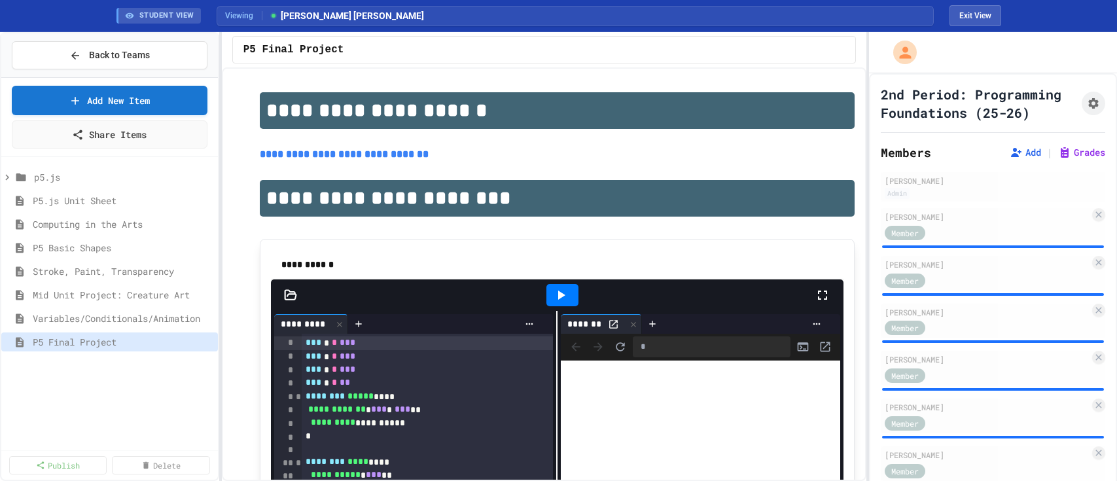  What do you see at coordinates (122, 224) in the screenshot?
I see `span: Computing in the Arts` at bounding box center [122, 224].